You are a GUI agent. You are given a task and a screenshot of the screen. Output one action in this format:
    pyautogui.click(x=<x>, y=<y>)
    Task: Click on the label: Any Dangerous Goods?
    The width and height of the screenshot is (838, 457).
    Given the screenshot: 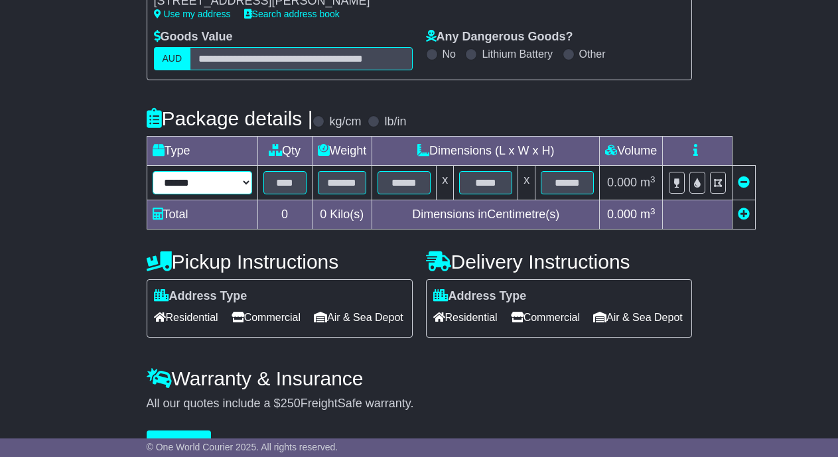 What is the action you would take?
    pyautogui.click(x=499, y=37)
    